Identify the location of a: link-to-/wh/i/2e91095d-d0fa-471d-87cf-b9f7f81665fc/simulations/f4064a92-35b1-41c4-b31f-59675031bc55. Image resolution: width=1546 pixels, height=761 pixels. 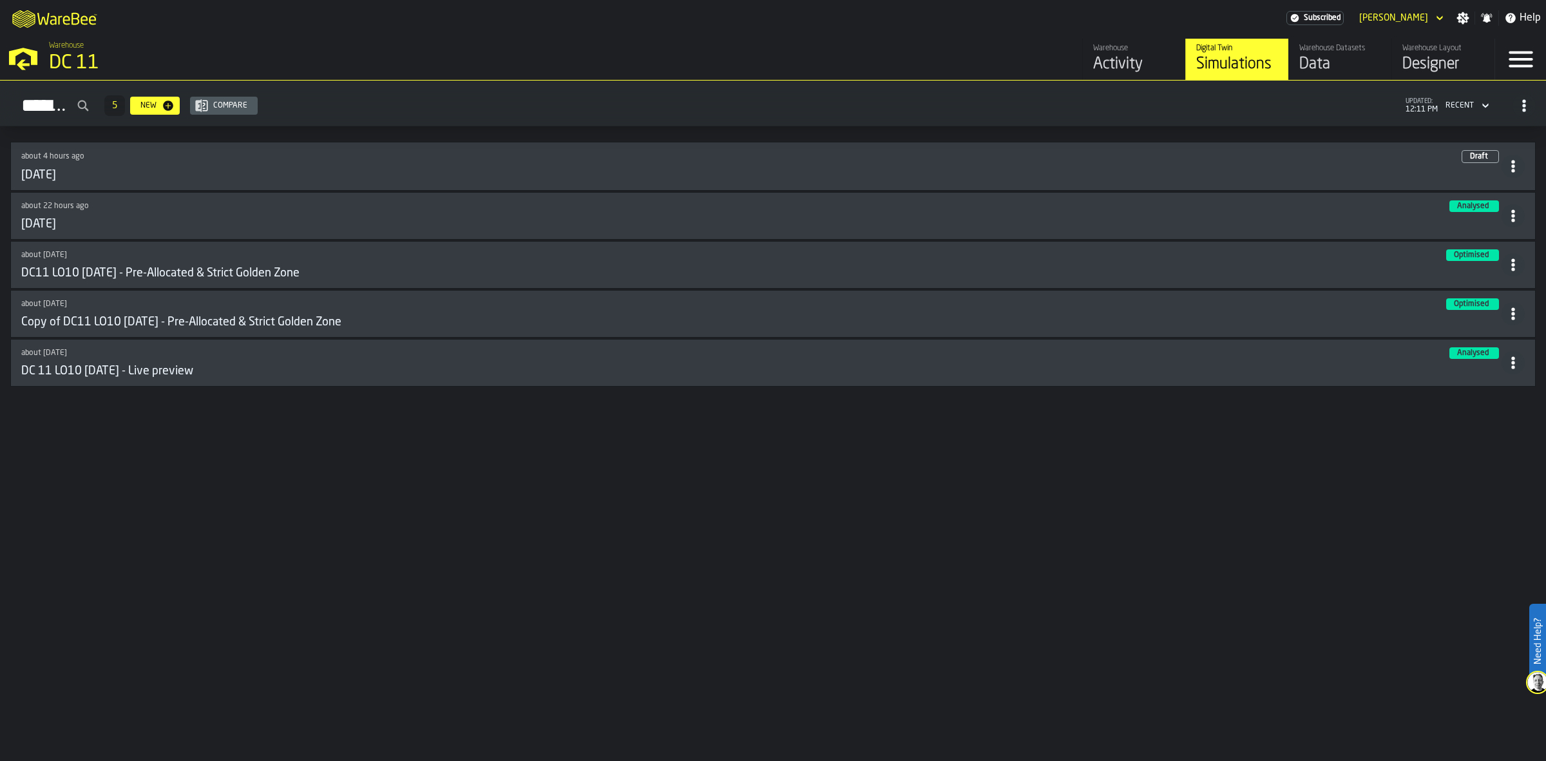
(762, 314).